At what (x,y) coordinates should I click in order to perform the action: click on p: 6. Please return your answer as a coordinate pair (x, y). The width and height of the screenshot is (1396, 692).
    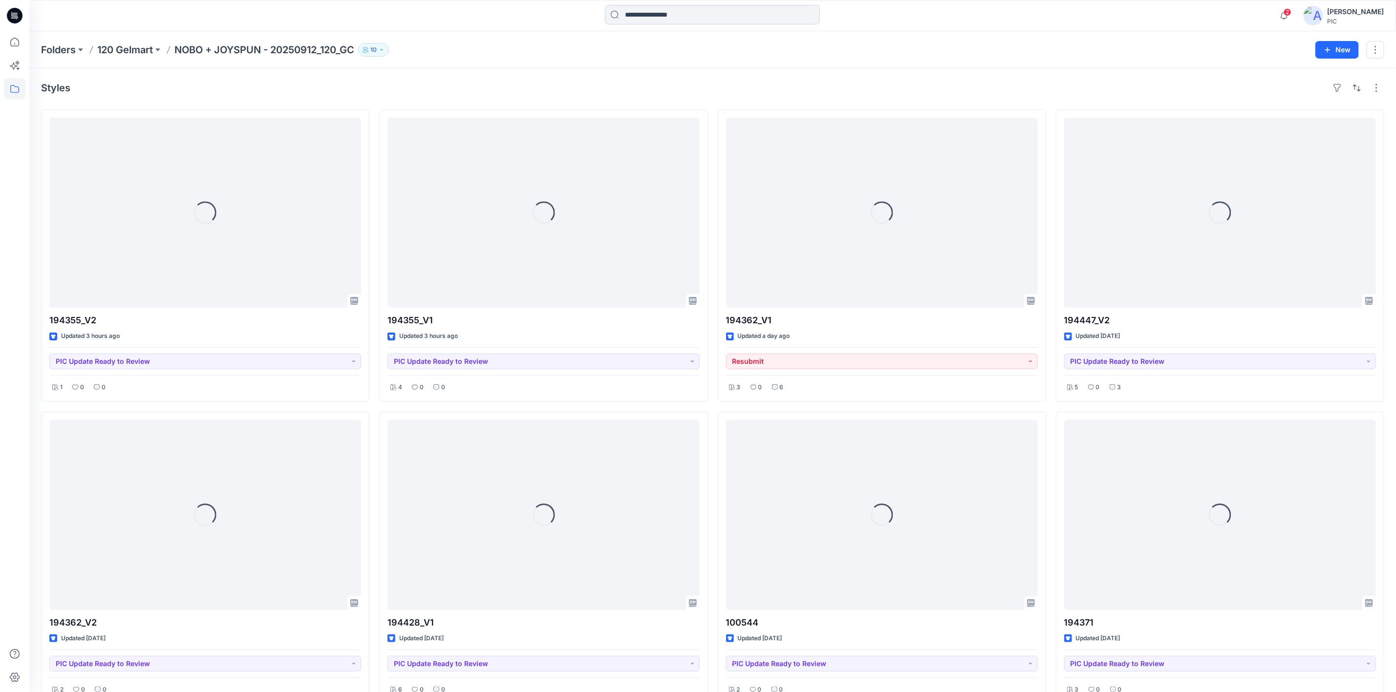
    Looking at the image, I should click on (782, 387).